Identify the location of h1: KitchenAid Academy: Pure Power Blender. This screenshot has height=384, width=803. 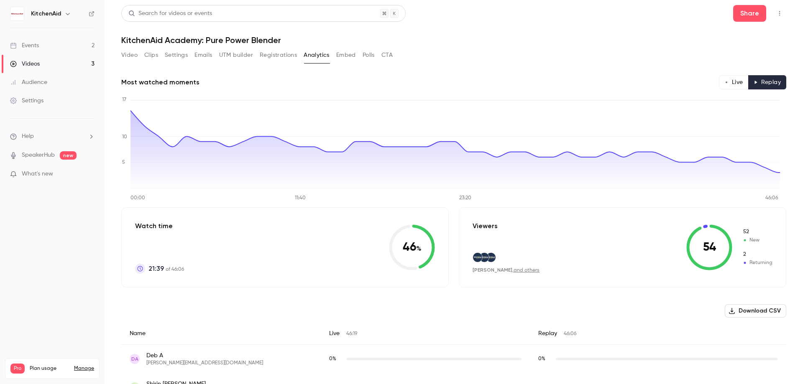
(454, 40).